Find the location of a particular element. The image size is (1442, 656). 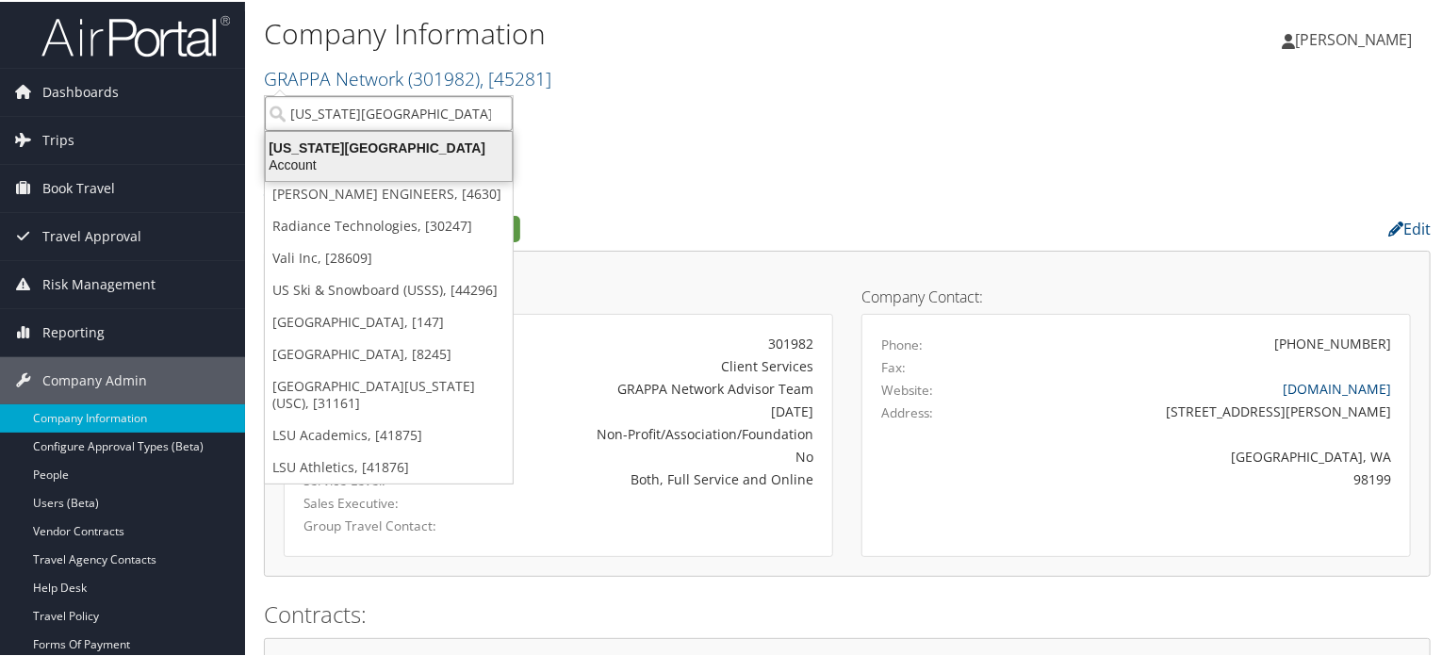

span: Book Travel is located at coordinates (78, 187).